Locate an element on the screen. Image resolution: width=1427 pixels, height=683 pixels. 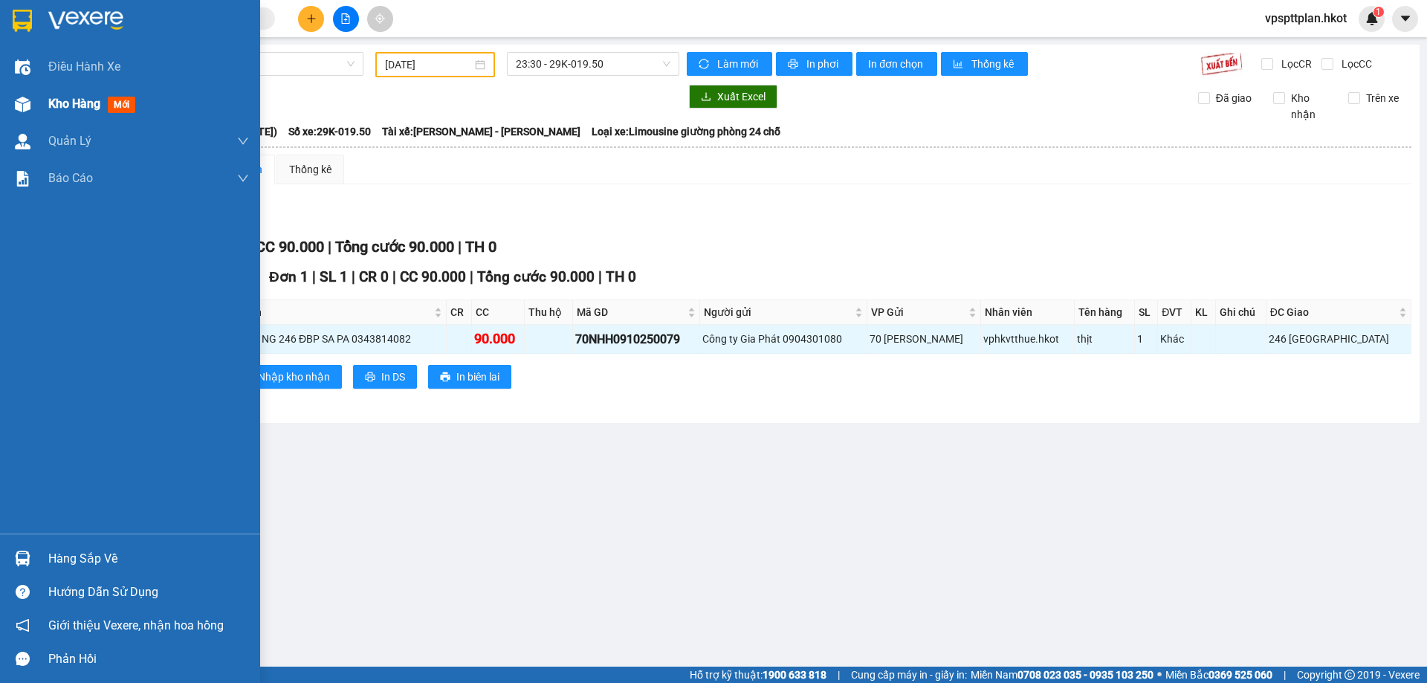
button: In đơn chọn is located at coordinates (896, 64).